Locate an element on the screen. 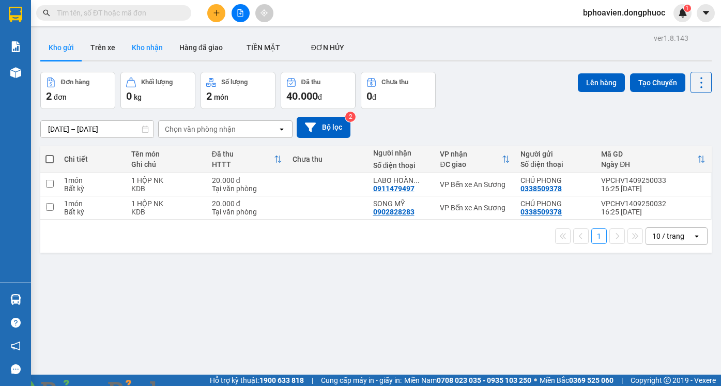  div: HTTT is located at coordinates (243, 164).